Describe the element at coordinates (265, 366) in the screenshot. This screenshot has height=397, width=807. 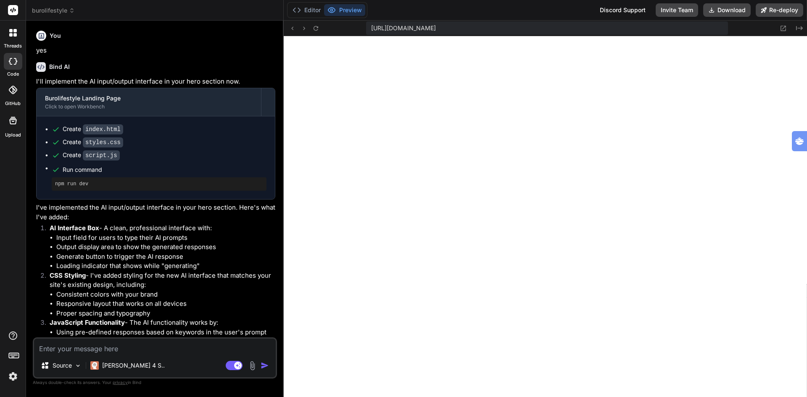
I see `img: icon` at that location.